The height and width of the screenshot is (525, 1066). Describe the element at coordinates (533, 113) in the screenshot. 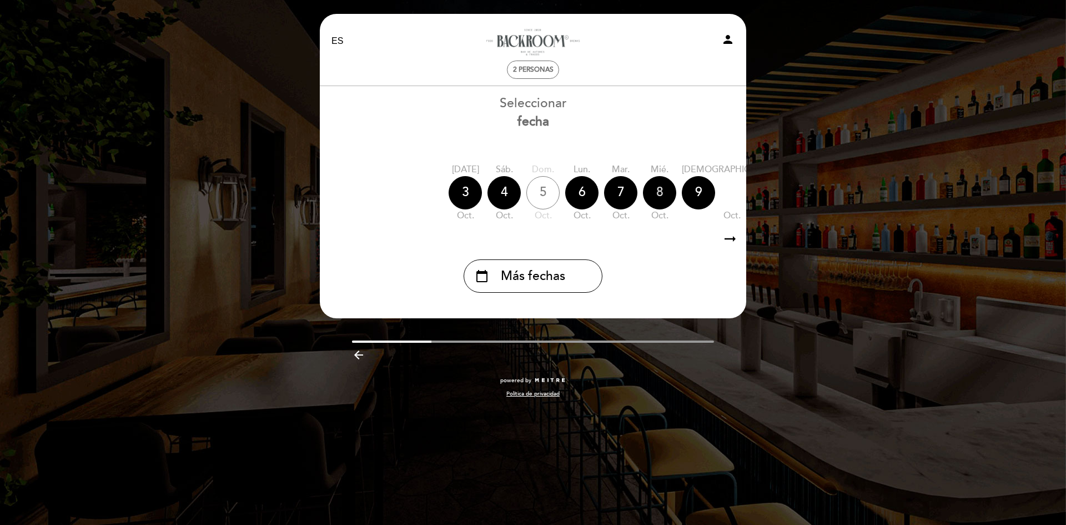

I see `div: Seleccionar` at that location.